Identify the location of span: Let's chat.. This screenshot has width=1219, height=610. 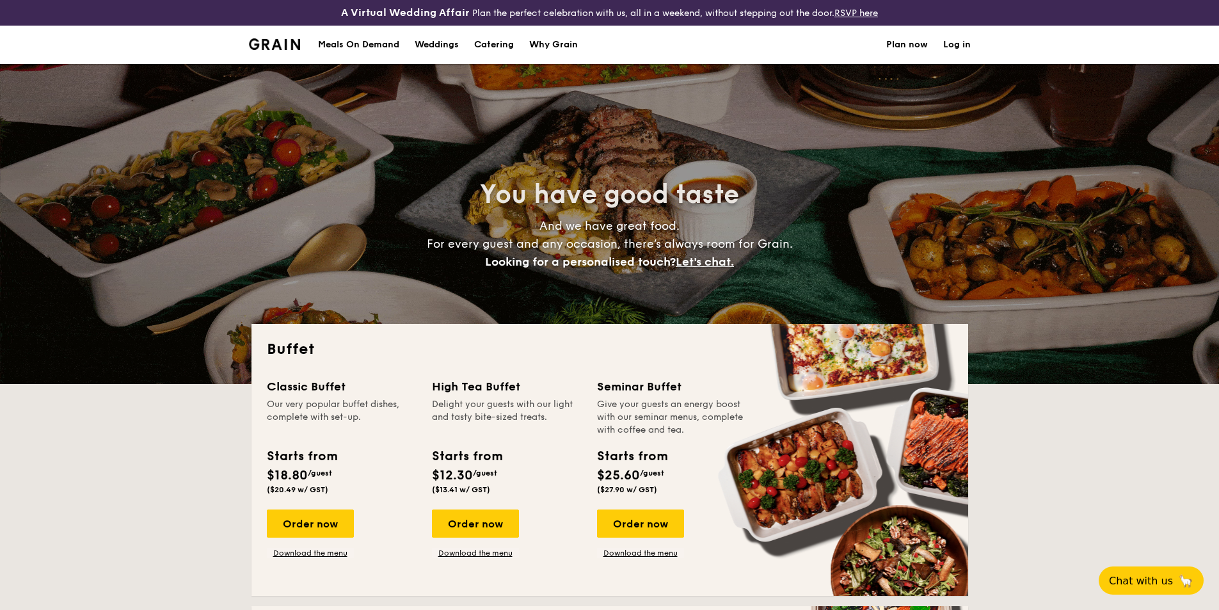
(704, 262).